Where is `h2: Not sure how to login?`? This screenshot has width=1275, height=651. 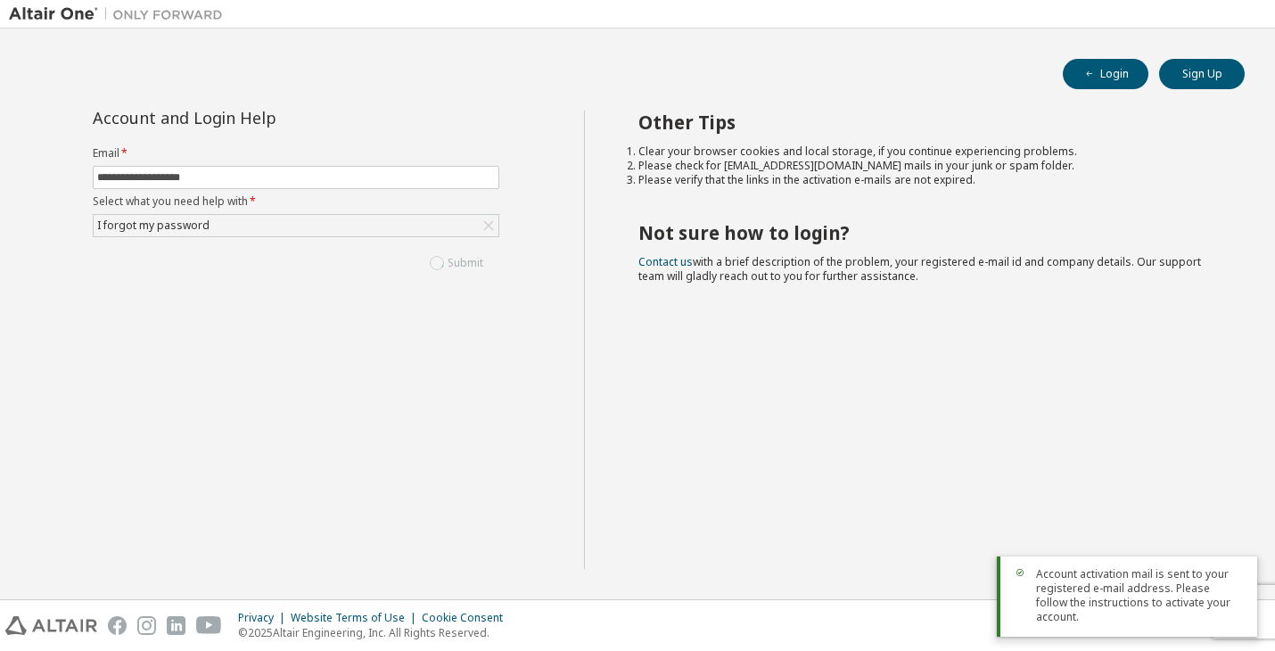 h2: Not sure how to login? is located at coordinates (926, 233).